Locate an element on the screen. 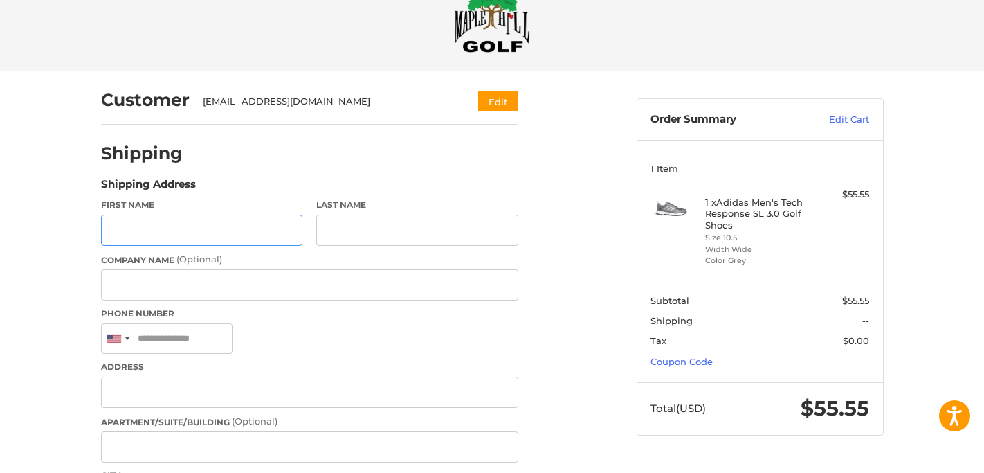 The width and height of the screenshot is (984, 473). button: Edit is located at coordinates (498, 101).